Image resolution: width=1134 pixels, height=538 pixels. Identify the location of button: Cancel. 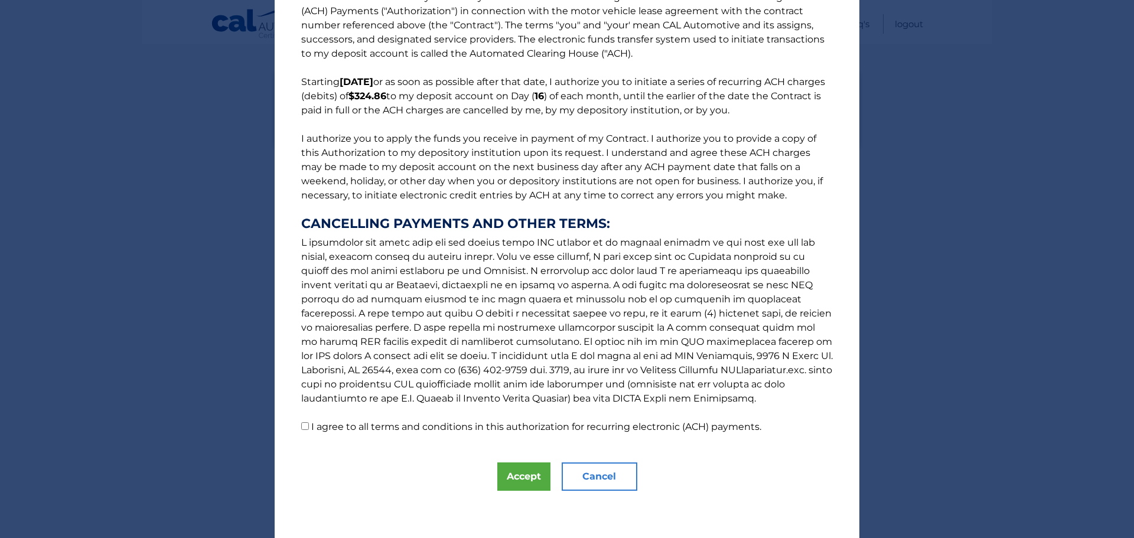
(600, 477).